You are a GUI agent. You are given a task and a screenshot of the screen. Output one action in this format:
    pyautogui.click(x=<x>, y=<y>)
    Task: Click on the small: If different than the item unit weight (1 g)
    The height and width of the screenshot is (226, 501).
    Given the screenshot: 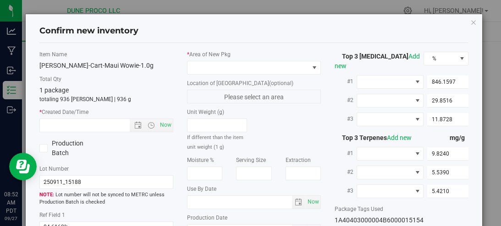 What is the action you would take?
    pyautogui.click(x=215, y=142)
    